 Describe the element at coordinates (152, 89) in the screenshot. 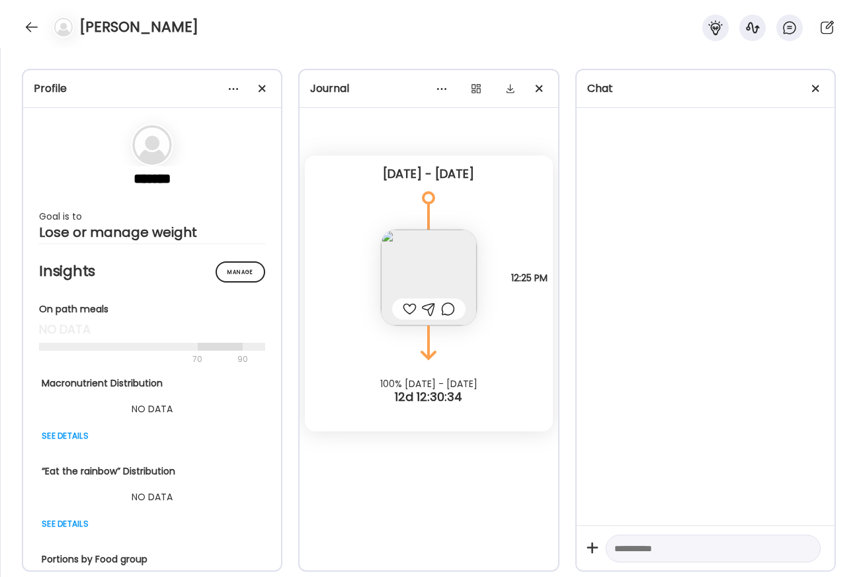

I see `div: Profile` at that location.